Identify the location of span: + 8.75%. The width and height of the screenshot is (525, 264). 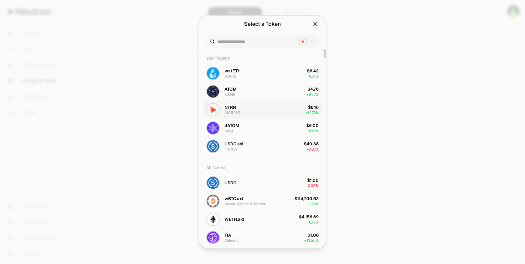
(313, 131).